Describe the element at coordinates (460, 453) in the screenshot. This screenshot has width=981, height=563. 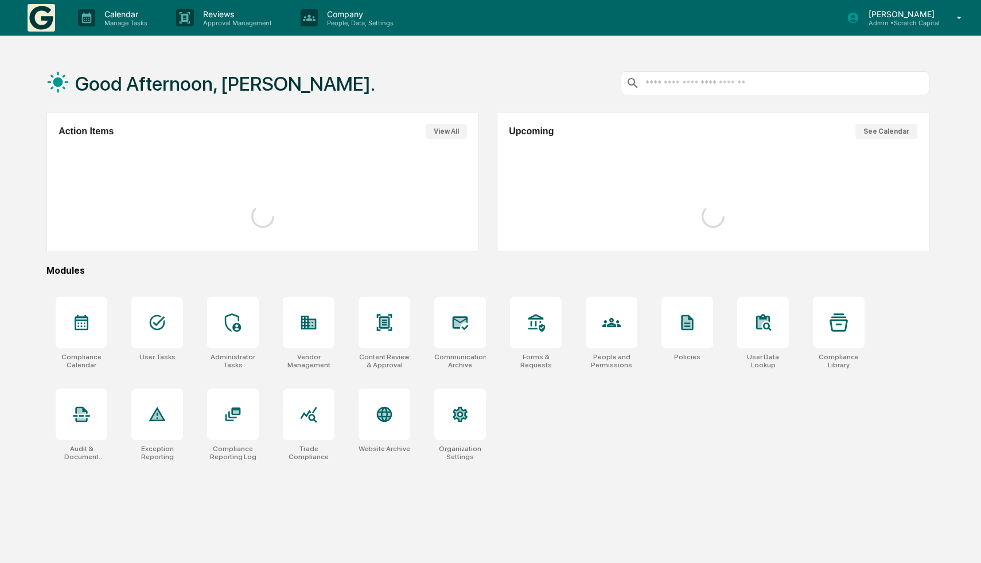
I see `div: Organization Settings` at that location.